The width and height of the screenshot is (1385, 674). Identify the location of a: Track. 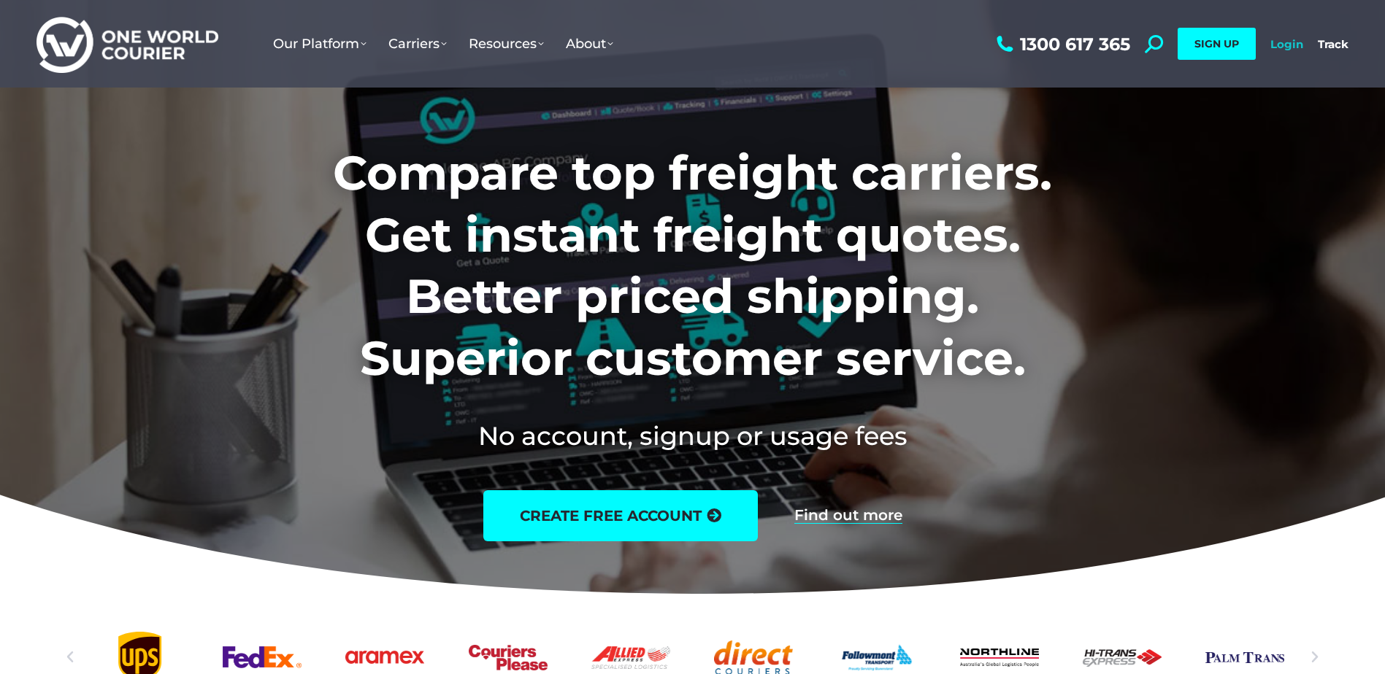
(1333, 44).